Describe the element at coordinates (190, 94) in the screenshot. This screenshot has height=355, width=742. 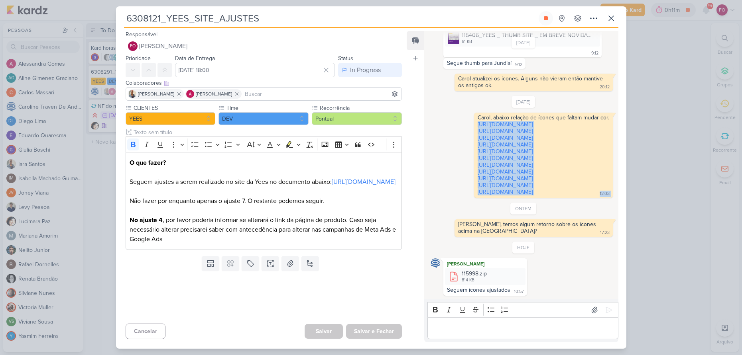
I see `img: Alessandra Gomes` at that location.